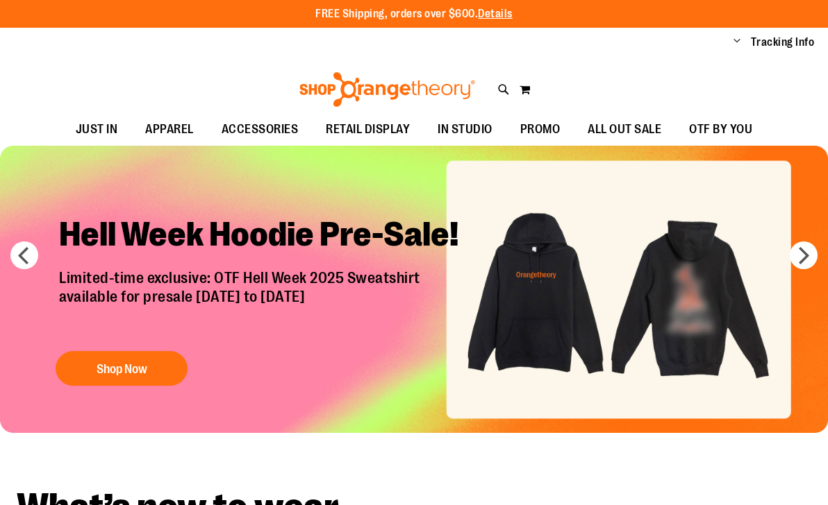 This screenshot has height=505, width=828. I want to click on a: Tracking Info, so click(782, 42).